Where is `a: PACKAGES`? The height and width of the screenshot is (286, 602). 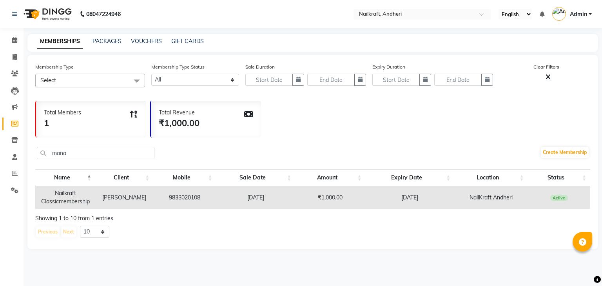 a: PACKAGES is located at coordinates (107, 41).